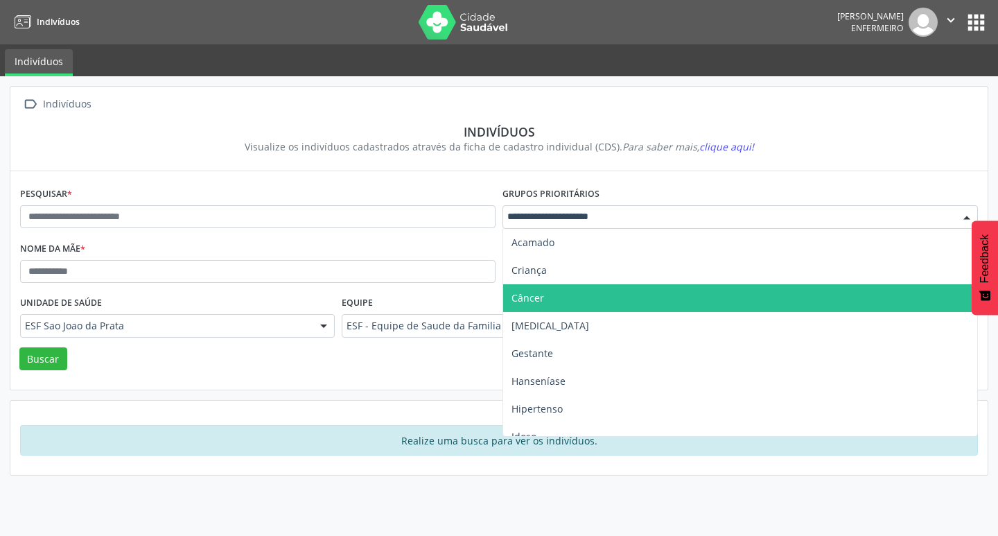  What do you see at coordinates (166, 326) in the screenshot?
I see `span: ESF Sao Joao da Prata` at bounding box center [166, 326].